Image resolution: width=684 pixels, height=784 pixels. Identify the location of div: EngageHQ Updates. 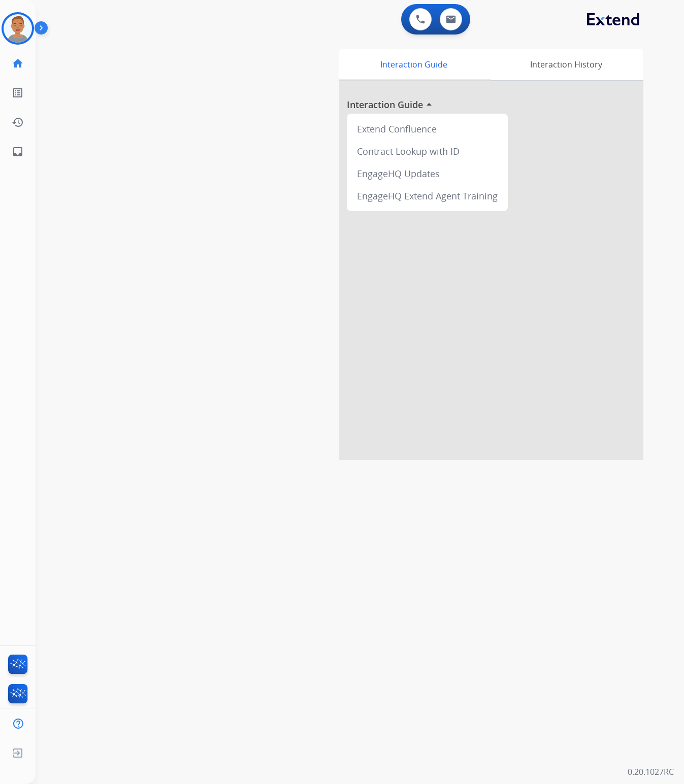
(427, 174).